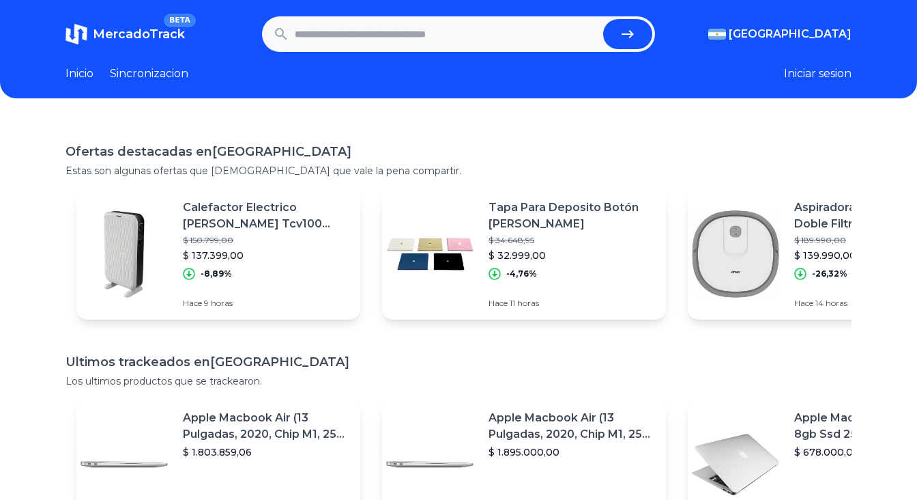 The image size is (917, 500). What do you see at coordinates (266, 303) in the screenshot?
I see `p: Hace 9 horas` at bounding box center [266, 303].